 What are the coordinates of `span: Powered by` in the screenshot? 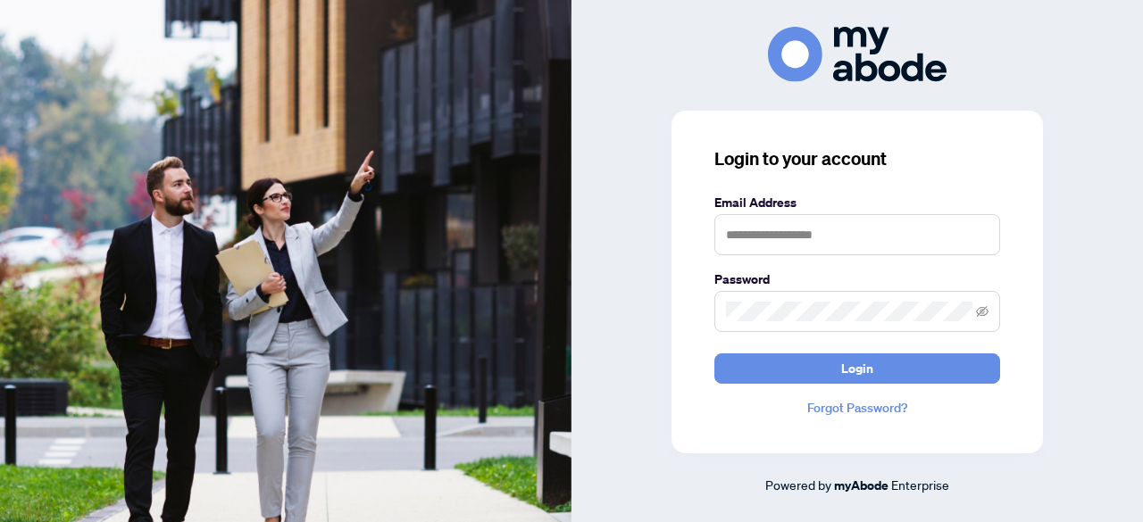 It's located at (798, 485).